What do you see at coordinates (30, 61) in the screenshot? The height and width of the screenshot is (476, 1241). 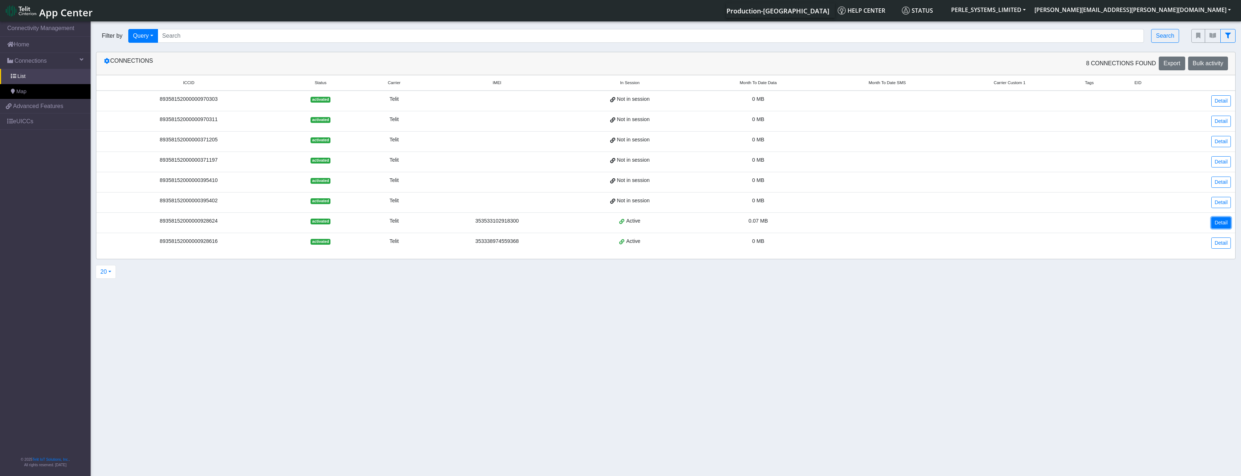 I see `span: Connections` at bounding box center [30, 61].